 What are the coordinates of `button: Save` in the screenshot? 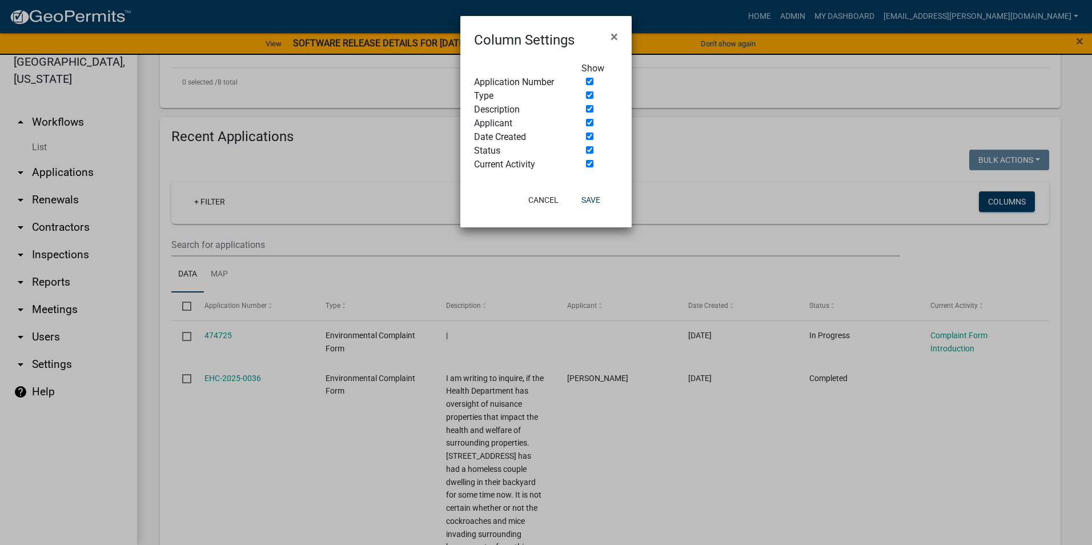 It's located at (591, 200).